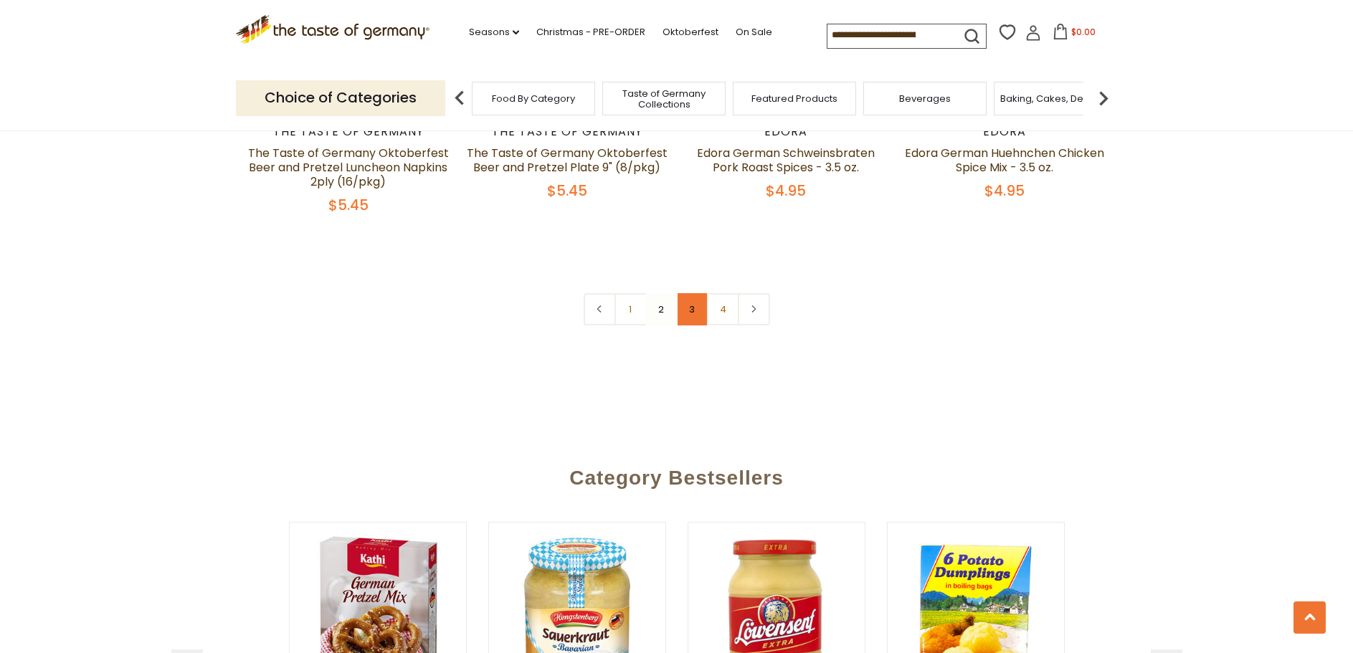  What do you see at coordinates (754, 32) in the screenshot?
I see `a: On Sale` at bounding box center [754, 32].